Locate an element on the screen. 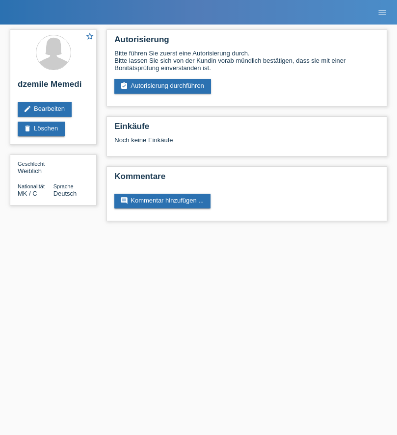 The height and width of the screenshot is (435, 397). i: menu is located at coordinates (382, 13).